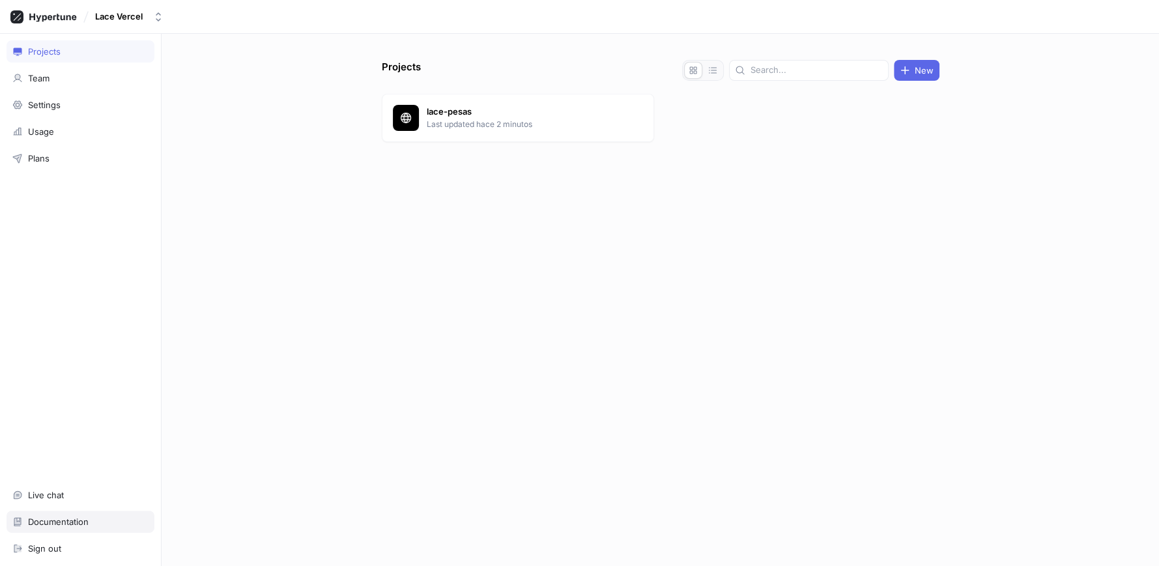 This screenshot has height=566, width=1159. Describe the element at coordinates (521, 124) in the screenshot. I see `p: Last updated hace 2 minutos` at that location.